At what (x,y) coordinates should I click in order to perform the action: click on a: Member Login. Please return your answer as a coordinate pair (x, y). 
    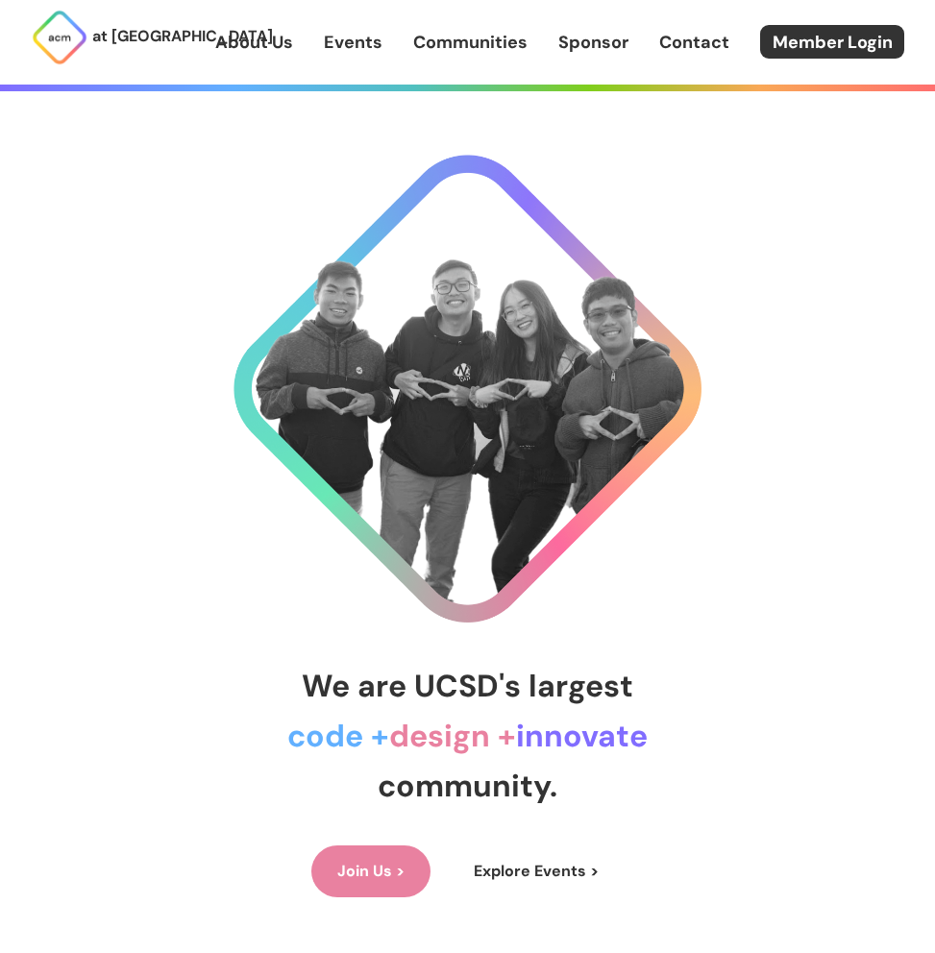
    Looking at the image, I should click on (832, 41).